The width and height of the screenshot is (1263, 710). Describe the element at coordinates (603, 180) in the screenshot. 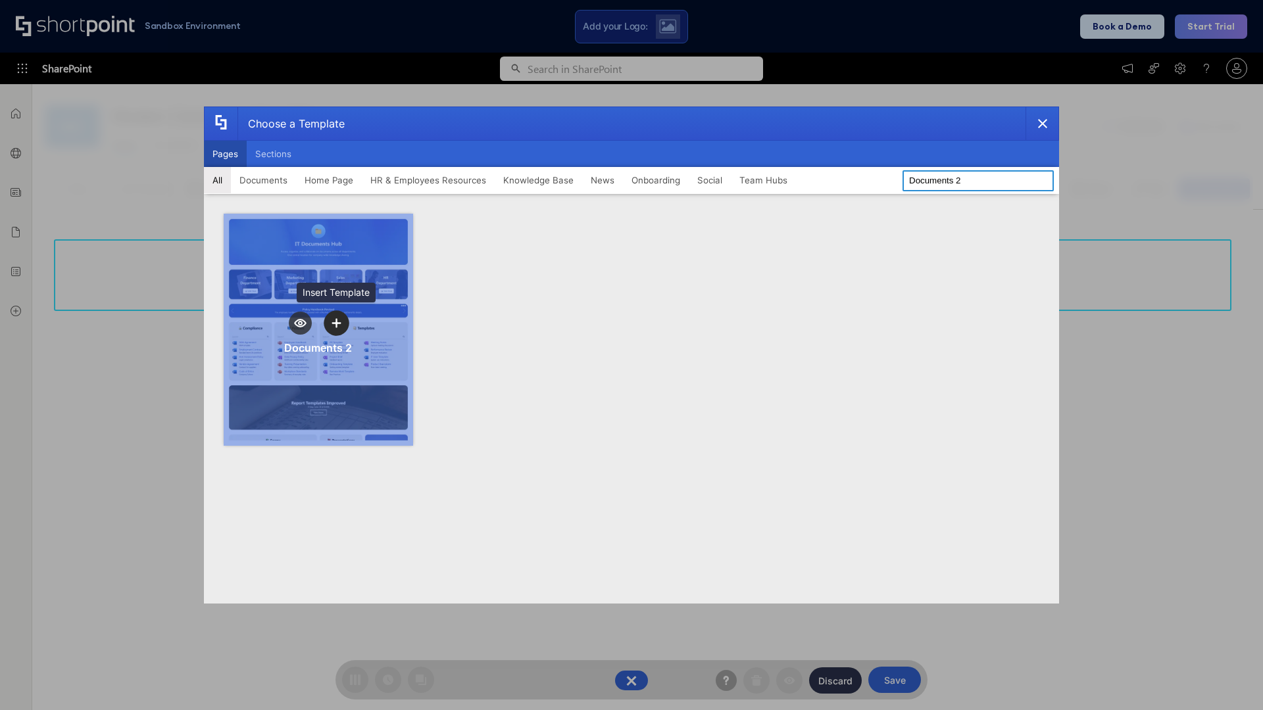

I see `button: News` at that location.